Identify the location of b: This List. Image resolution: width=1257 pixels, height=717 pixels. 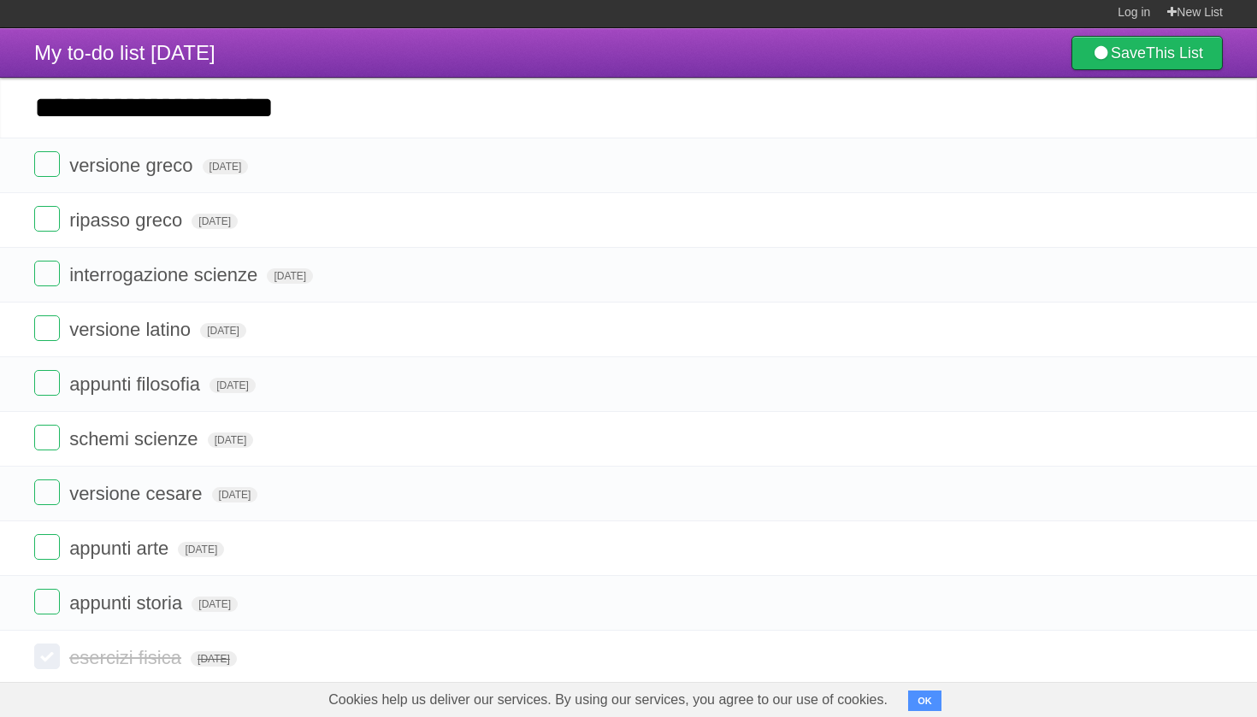
(1174, 53).